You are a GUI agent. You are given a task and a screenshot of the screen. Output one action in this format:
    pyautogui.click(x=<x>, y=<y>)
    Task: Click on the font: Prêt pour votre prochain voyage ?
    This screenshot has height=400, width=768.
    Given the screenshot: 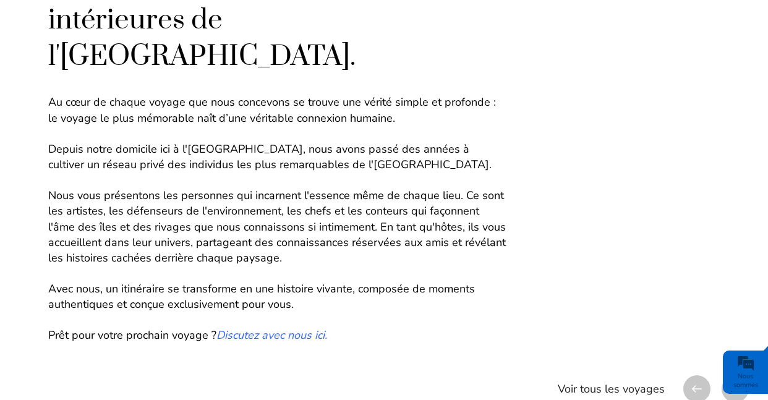 What is the action you would take?
    pyautogui.click(x=132, y=335)
    